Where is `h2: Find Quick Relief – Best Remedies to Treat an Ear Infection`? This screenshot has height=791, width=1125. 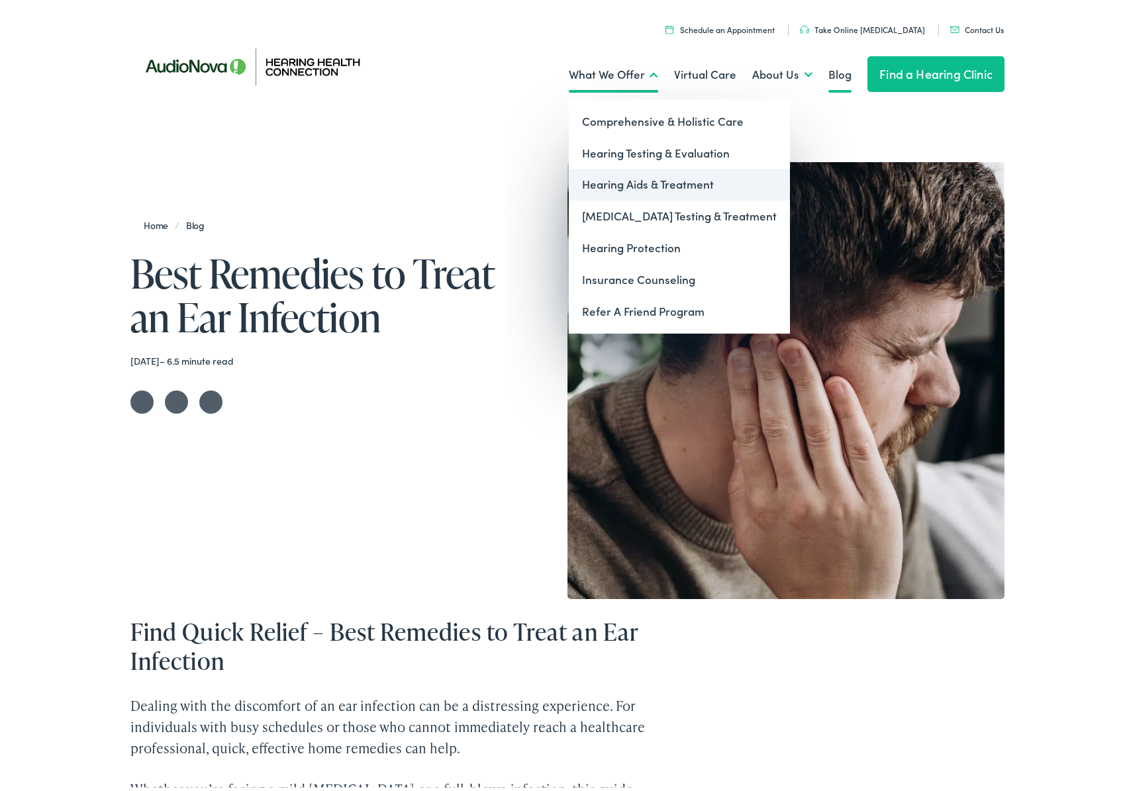
h2: Find Quick Relief – Best Remedies to Treat an Ear Infection is located at coordinates (393, 643).